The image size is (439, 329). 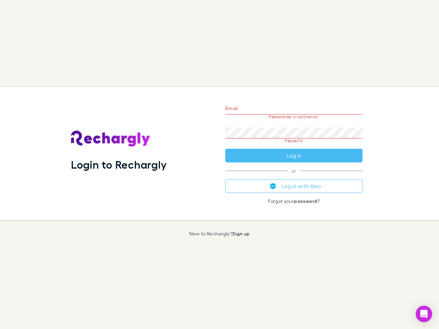 I want to click on button: Log in with Xero, so click(x=294, y=186).